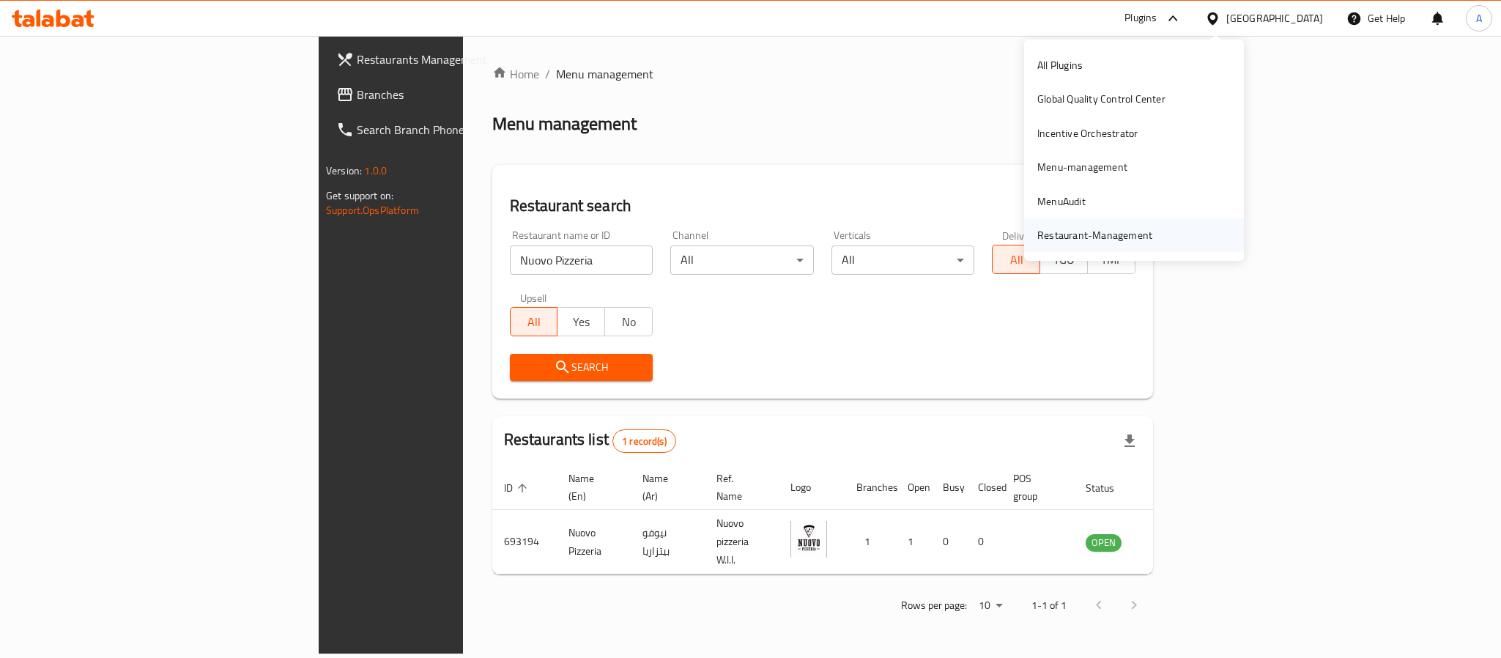  What do you see at coordinates (1021, 235) in the screenshot?
I see `label: Delivery` at bounding box center [1021, 235].